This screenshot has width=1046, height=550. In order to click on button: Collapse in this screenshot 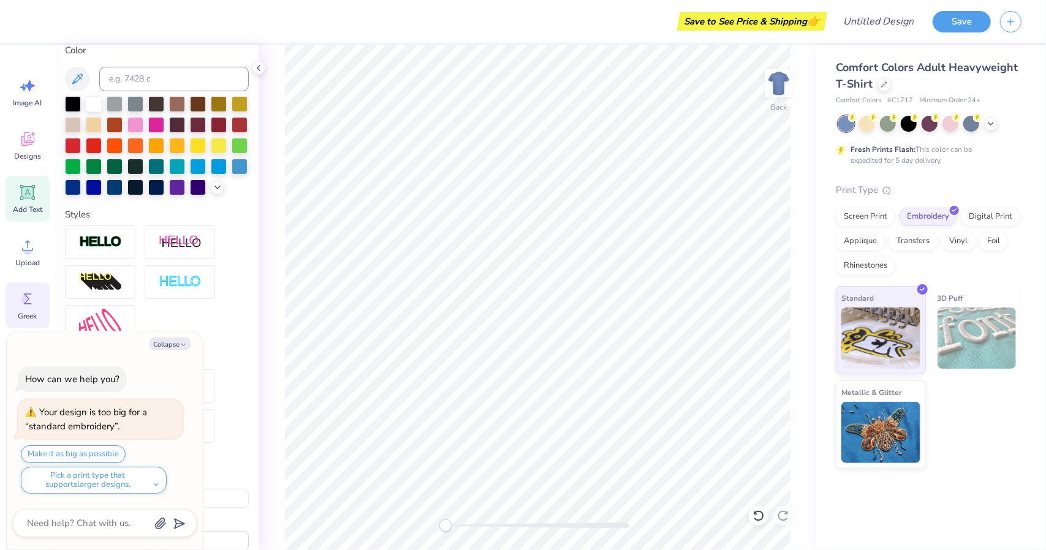, I will do `click(170, 344)`.